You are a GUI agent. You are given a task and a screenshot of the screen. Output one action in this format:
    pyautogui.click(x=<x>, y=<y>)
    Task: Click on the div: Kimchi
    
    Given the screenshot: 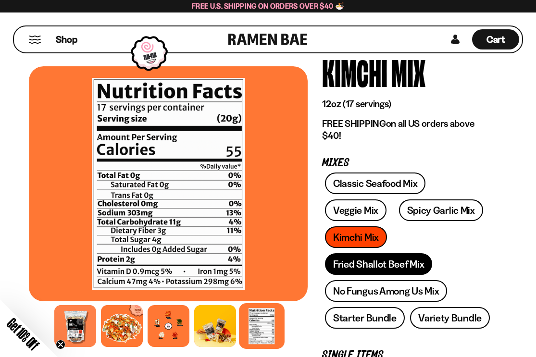 What is the action you would take?
    pyautogui.click(x=355, y=72)
    